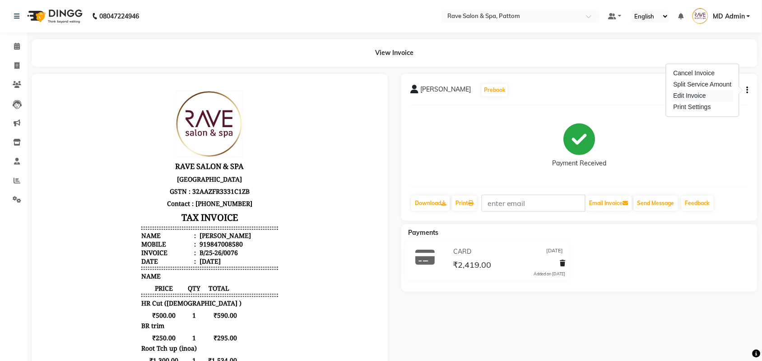  Describe the element at coordinates (153, 205) in the screenshot. I see `span: QTY` at that location.